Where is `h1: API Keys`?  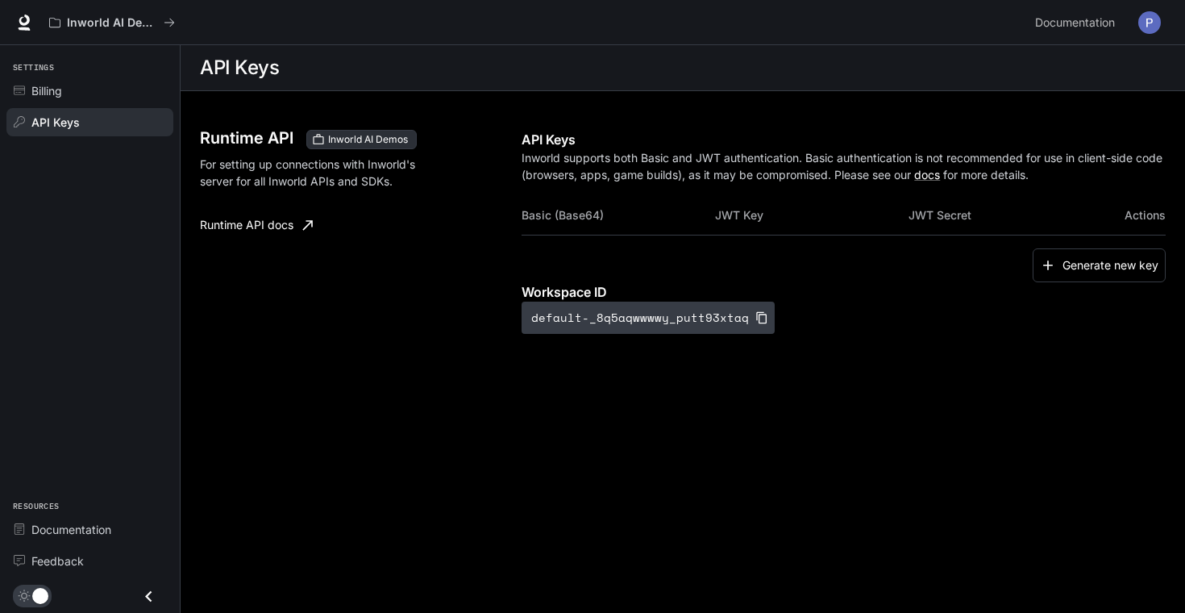
h1: API Keys is located at coordinates (239, 68).